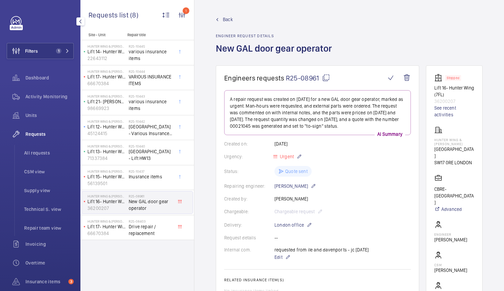 Image resolution: width=504 pixels, height=291 pixels. What do you see at coordinates (107, 152) in the screenshot?
I see `p: Lift 13- Hunter Wing (7FL)` at bounding box center [107, 152].